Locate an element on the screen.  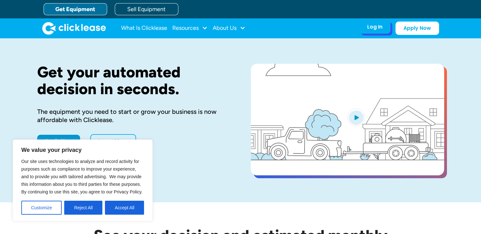
a: Get Equipment is located at coordinates (75, 9).